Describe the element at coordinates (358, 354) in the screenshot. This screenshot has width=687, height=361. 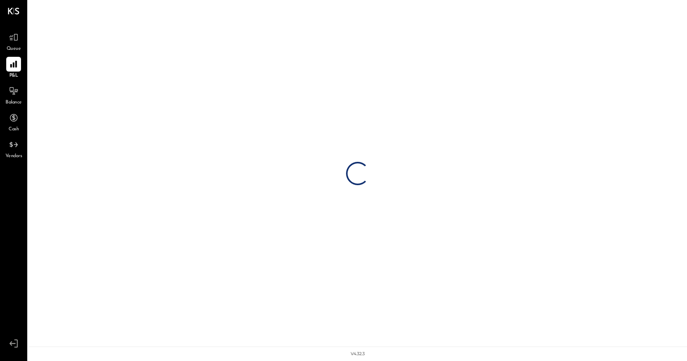
I see `div: v 4.32.3` at that location.